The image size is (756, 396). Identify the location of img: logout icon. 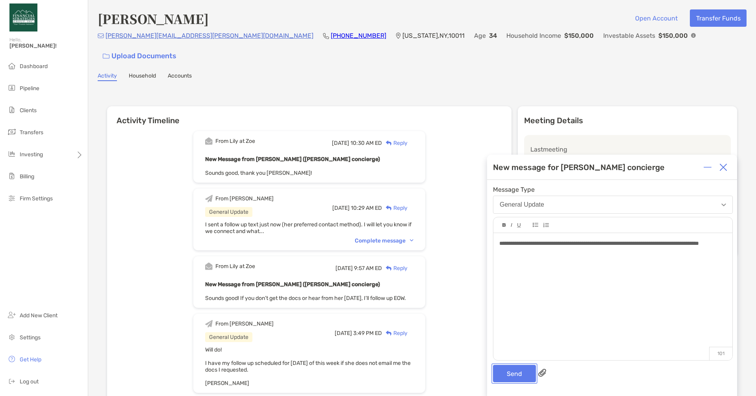
(12, 381).